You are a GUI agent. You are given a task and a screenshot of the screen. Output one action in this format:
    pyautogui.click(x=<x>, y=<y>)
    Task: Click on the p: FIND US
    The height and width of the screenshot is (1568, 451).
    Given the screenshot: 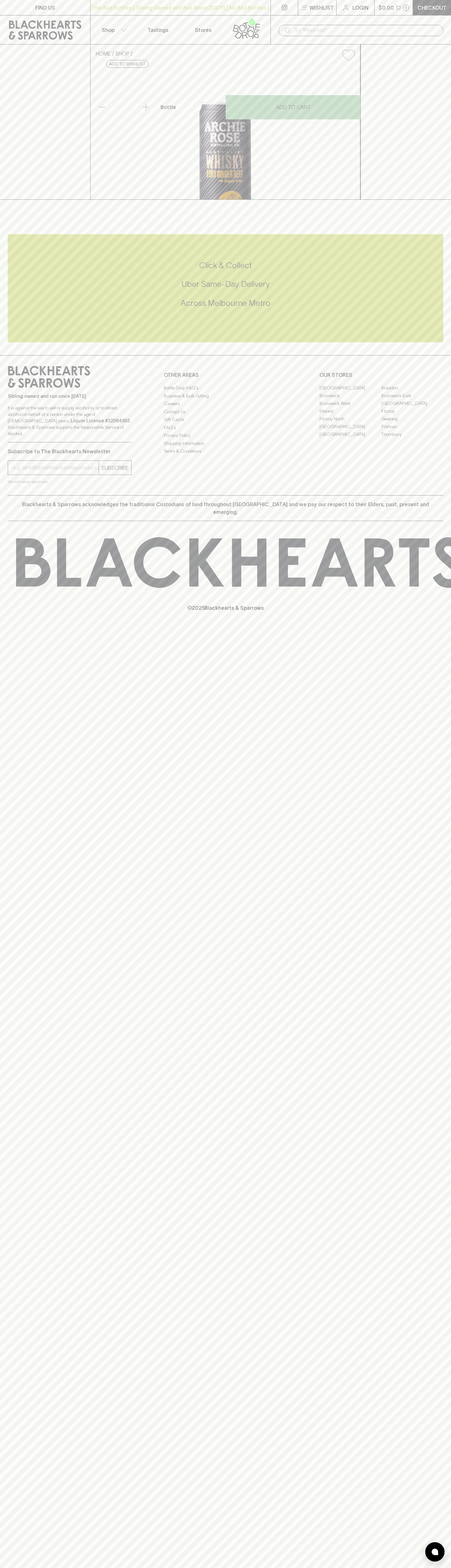 What is the action you would take?
    pyautogui.click(x=45, y=8)
    